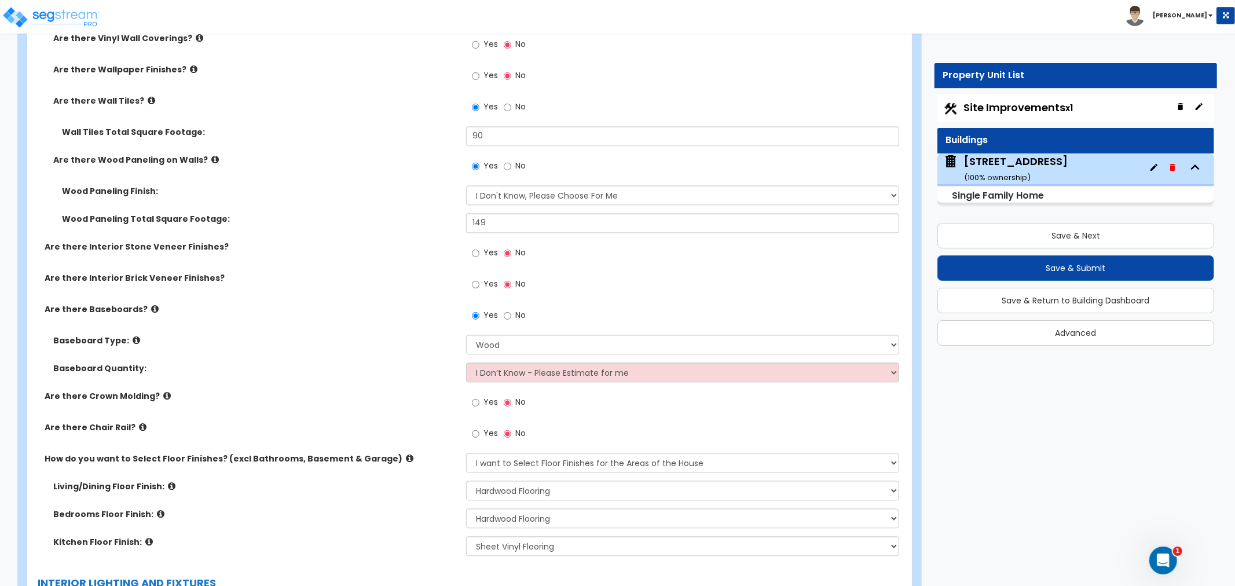 This screenshot has height=586, width=1235. What do you see at coordinates (1135, 16) in the screenshot?
I see `img: avatar.png` at bounding box center [1135, 16].